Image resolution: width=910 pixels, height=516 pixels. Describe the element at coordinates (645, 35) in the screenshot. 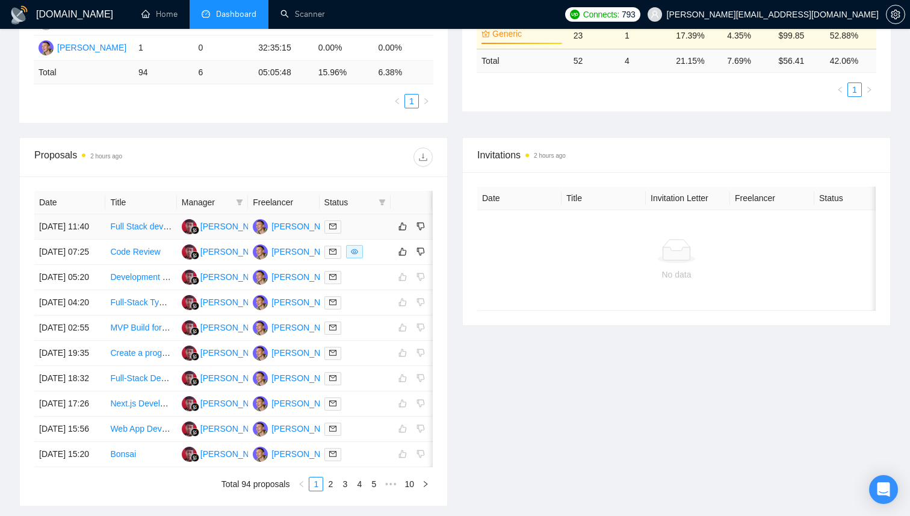

I see `td: 1` at that location.